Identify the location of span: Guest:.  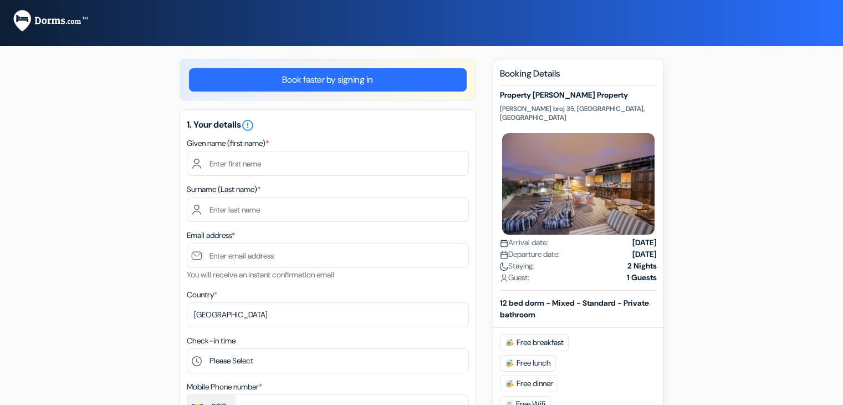
(515, 277).